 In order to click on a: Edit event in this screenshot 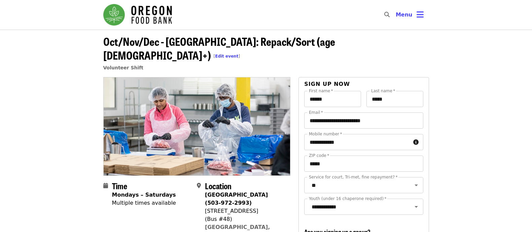, I will do `click(226, 56)`.